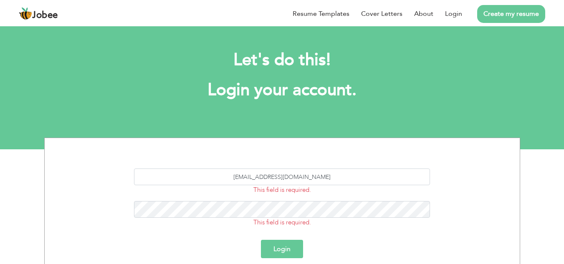  What do you see at coordinates (282, 90) in the screenshot?
I see `h1: Login your account.` at bounding box center [282, 90].